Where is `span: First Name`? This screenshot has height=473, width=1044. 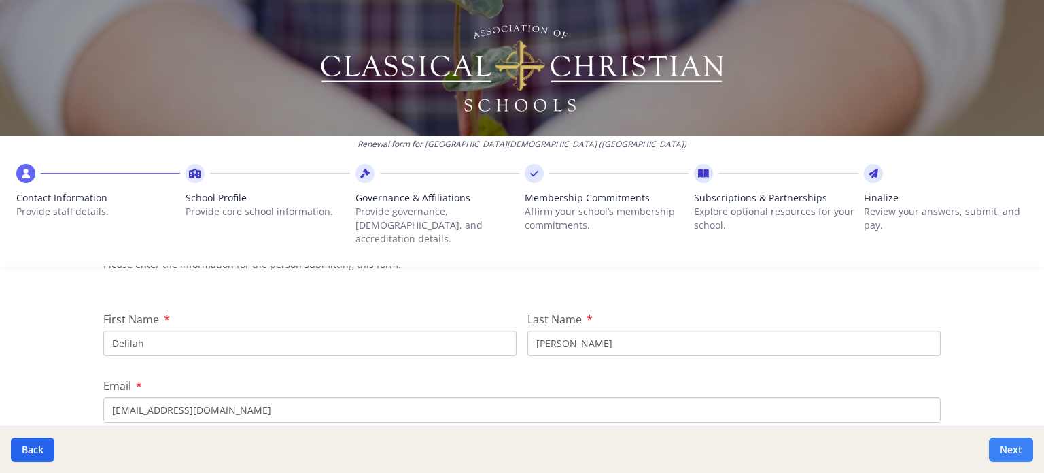 span: First Name is located at coordinates (131, 319).